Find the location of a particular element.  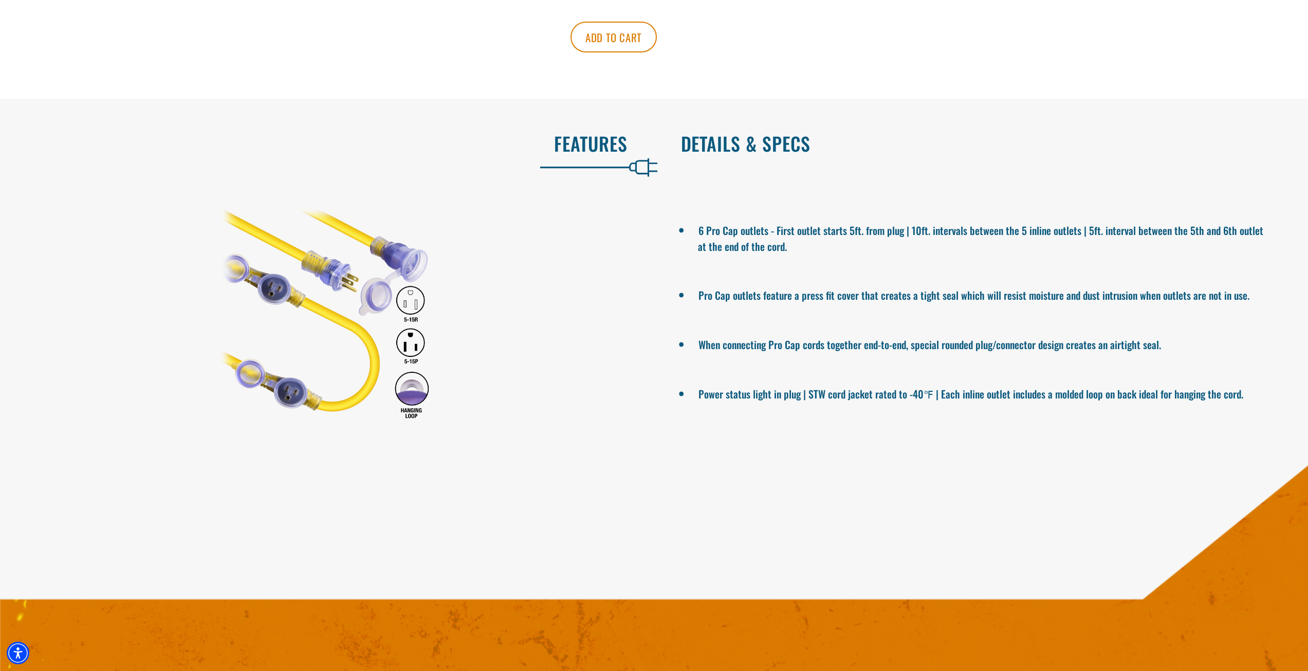

h2: Details & Specs is located at coordinates (983, 143).